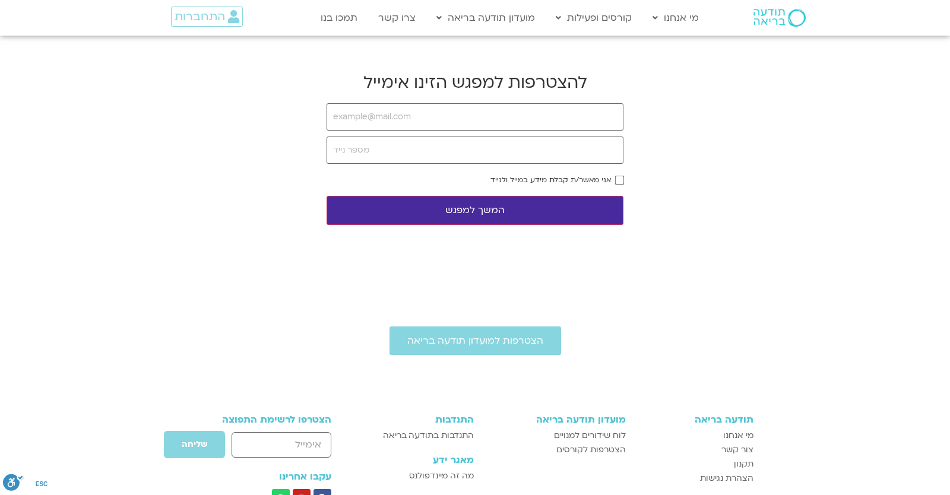  I want to click on a: תמכו בנו, so click(339, 18).